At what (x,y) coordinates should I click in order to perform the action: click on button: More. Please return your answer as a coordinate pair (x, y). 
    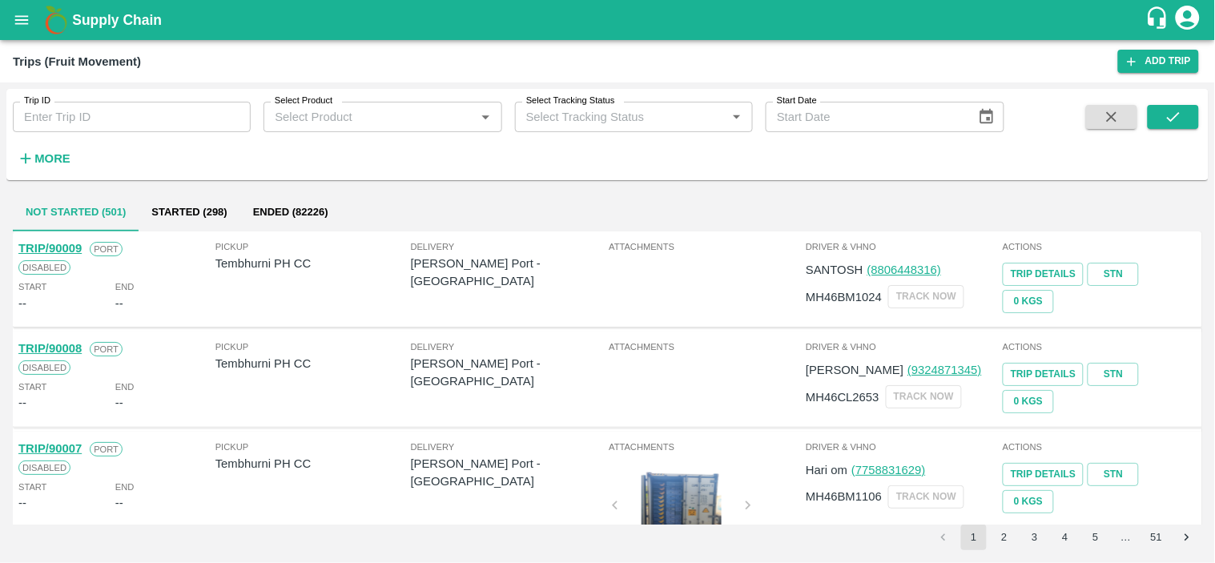
    Looking at the image, I should click on (43, 159).